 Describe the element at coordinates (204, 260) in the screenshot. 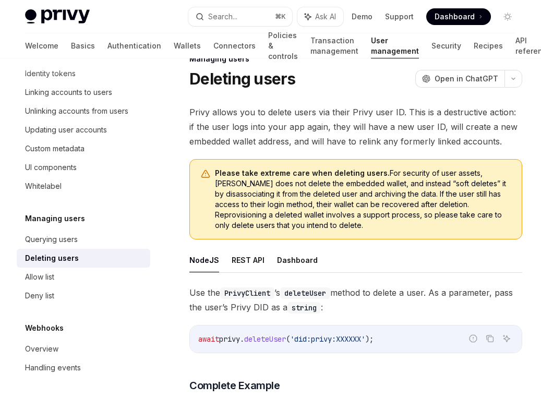

I see `button: NodeJS` at that location.